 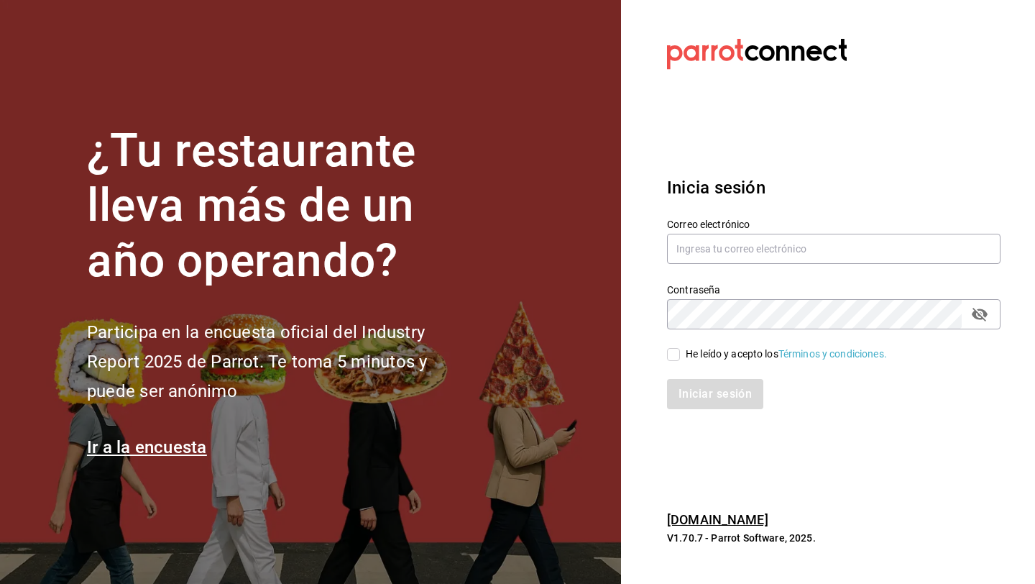 What do you see at coordinates (147, 447) in the screenshot?
I see `a: Ir a la encuesta` at bounding box center [147, 447].